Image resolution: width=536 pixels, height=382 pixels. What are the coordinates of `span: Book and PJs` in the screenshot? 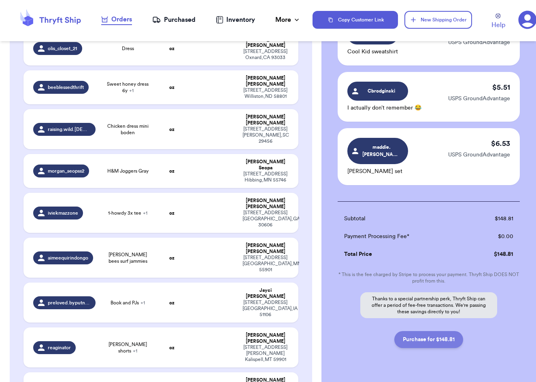 It's located at (127, 303).